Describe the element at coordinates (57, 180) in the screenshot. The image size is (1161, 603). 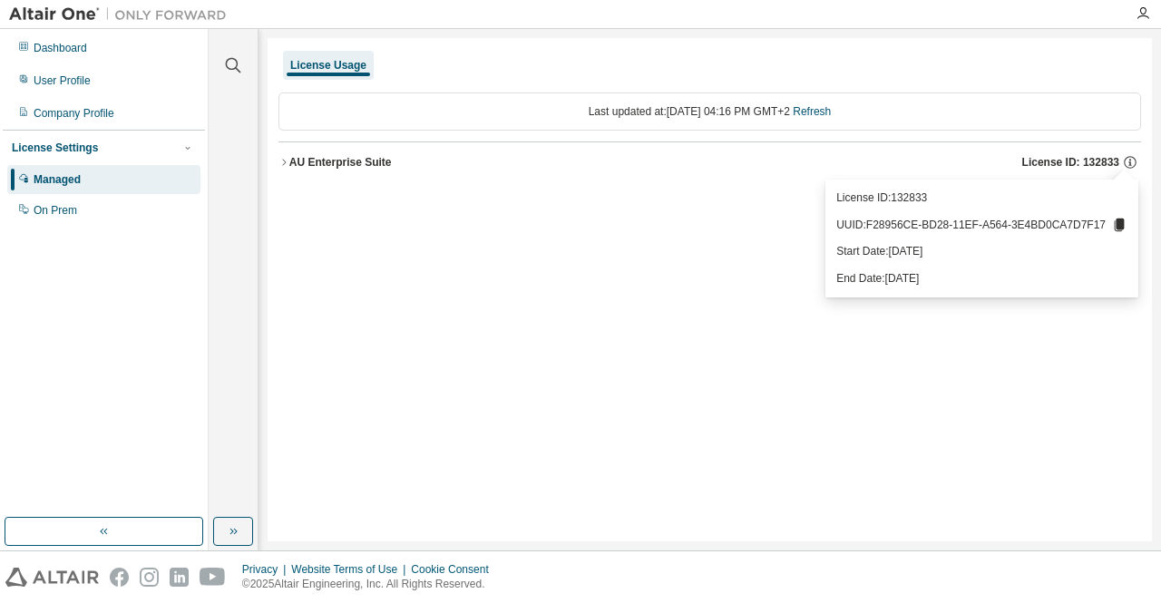
I see `div: Managed` at that location.